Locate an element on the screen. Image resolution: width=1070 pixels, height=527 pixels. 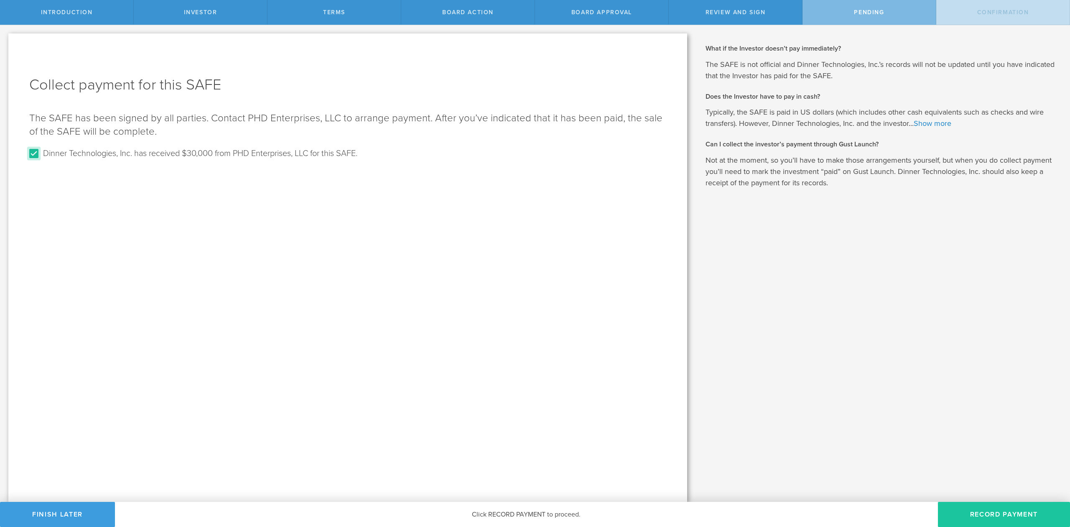
span: Review and Sign is located at coordinates (735, 12).